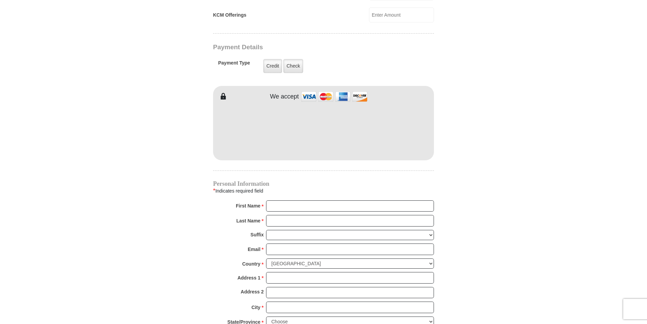 The image size is (647, 324). What do you see at coordinates (234, 65) in the screenshot?
I see `h5: Payment Type` at bounding box center [234, 65].